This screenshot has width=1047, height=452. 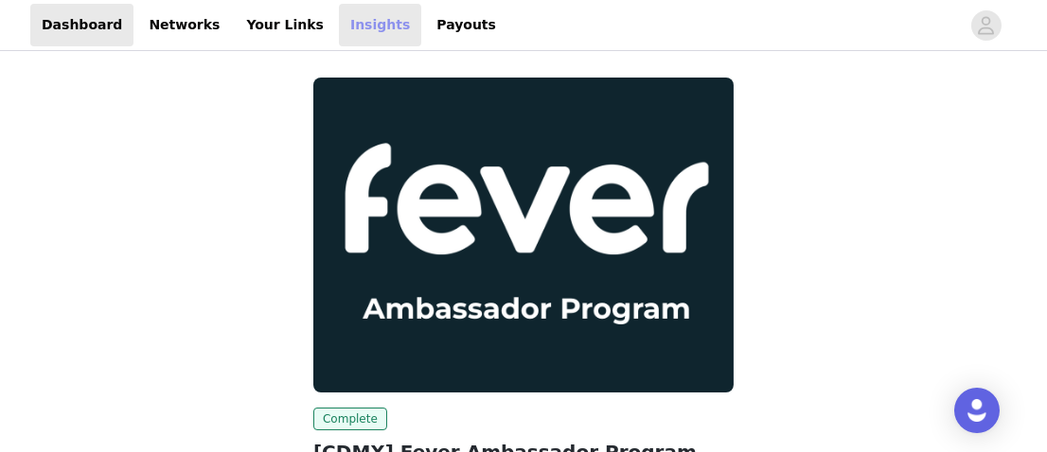 What do you see at coordinates (466, 25) in the screenshot?
I see `a: Payouts` at bounding box center [466, 25].